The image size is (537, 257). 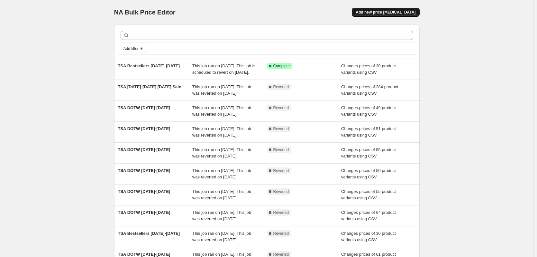 What do you see at coordinates (134, 49) in the screenshot?
I see `button: Add filter` at bounding box center [134, 49].